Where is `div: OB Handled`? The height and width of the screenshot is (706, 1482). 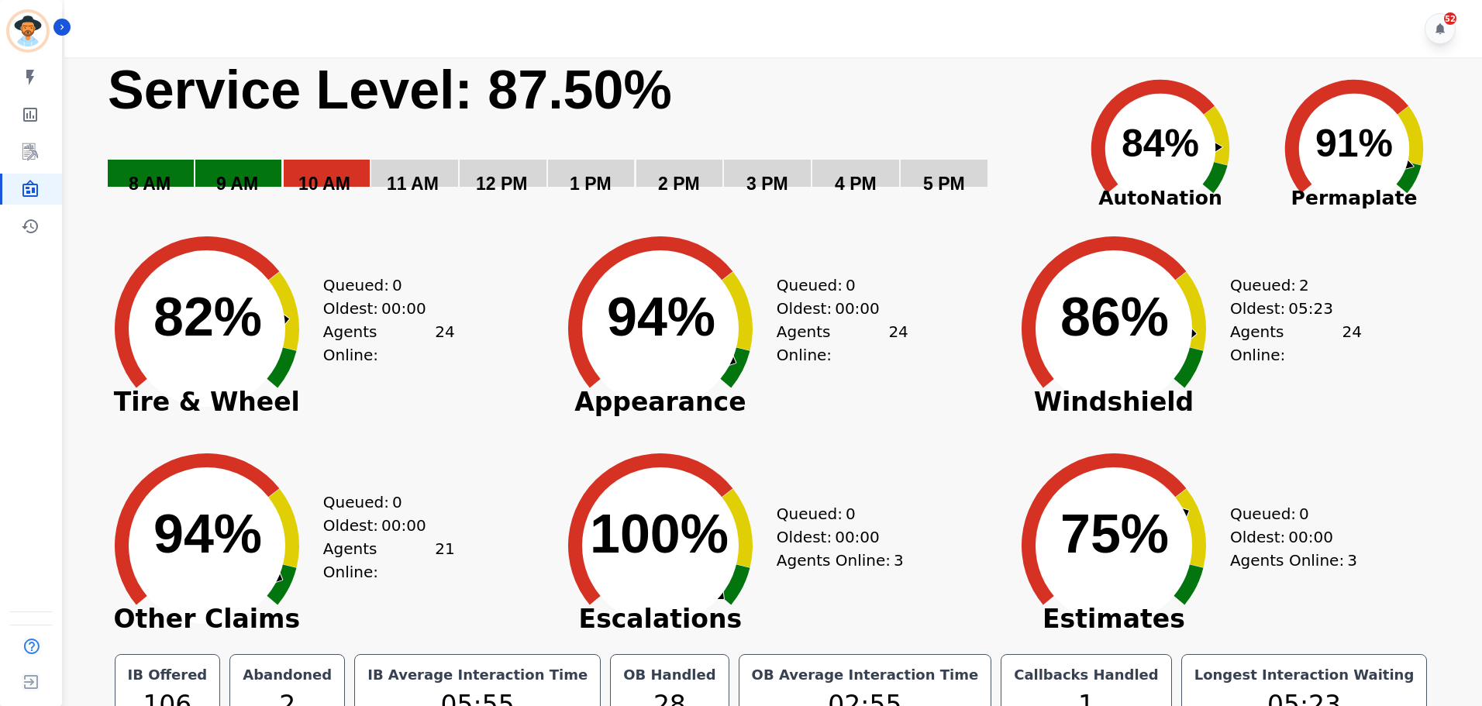 div: OB Handled is located at coordinates (669, 675).